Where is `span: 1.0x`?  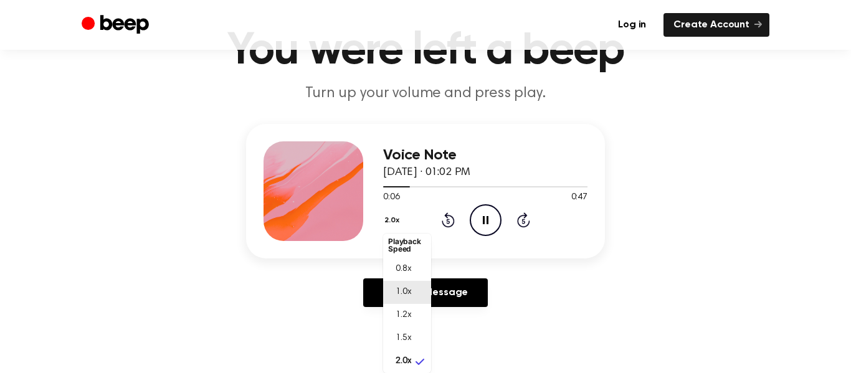 span: 1.0x is located at coordinates (403, 292).